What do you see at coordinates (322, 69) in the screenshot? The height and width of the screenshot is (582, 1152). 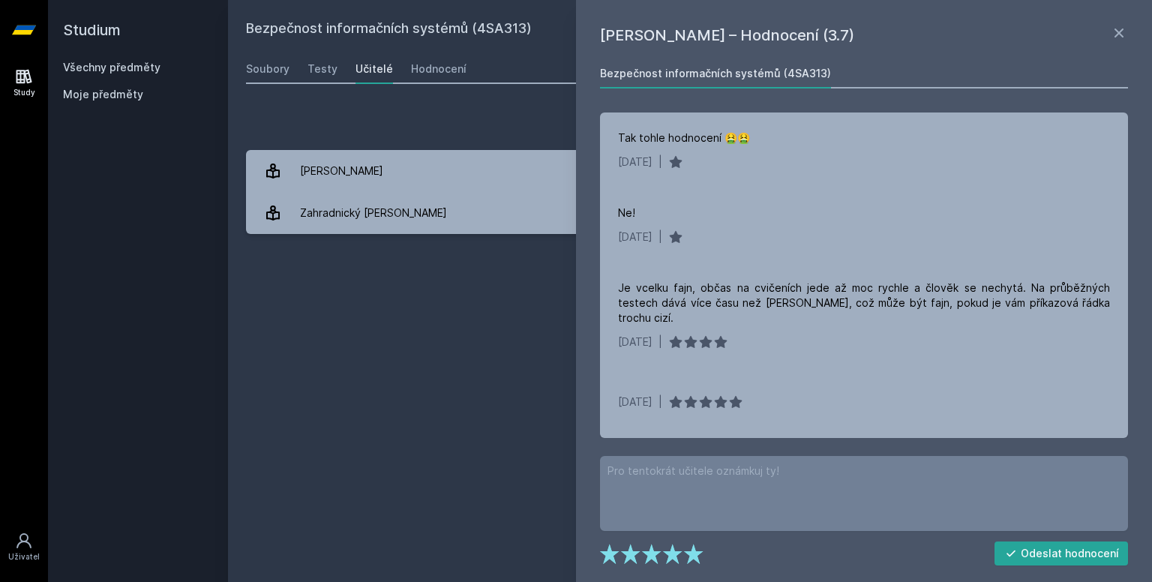 I see `div: Testy` at bounding box center [322, 69].